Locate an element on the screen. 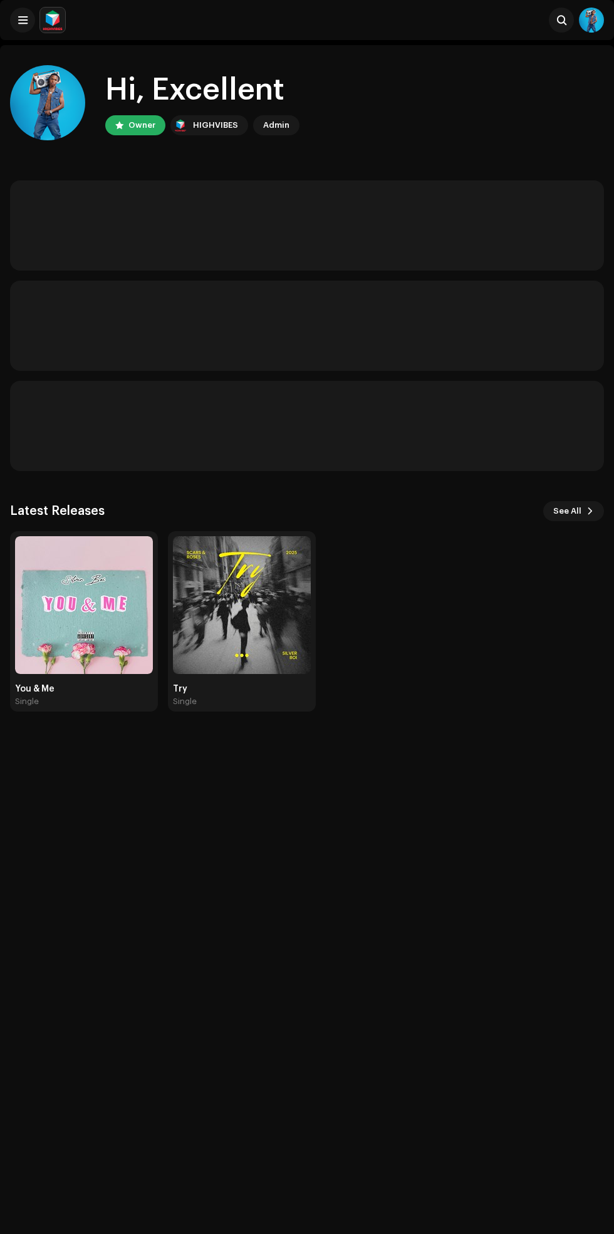 Image resolution: width=614 pixels, height=1234 pixels. div: Try is located at coordinates (242, 689).